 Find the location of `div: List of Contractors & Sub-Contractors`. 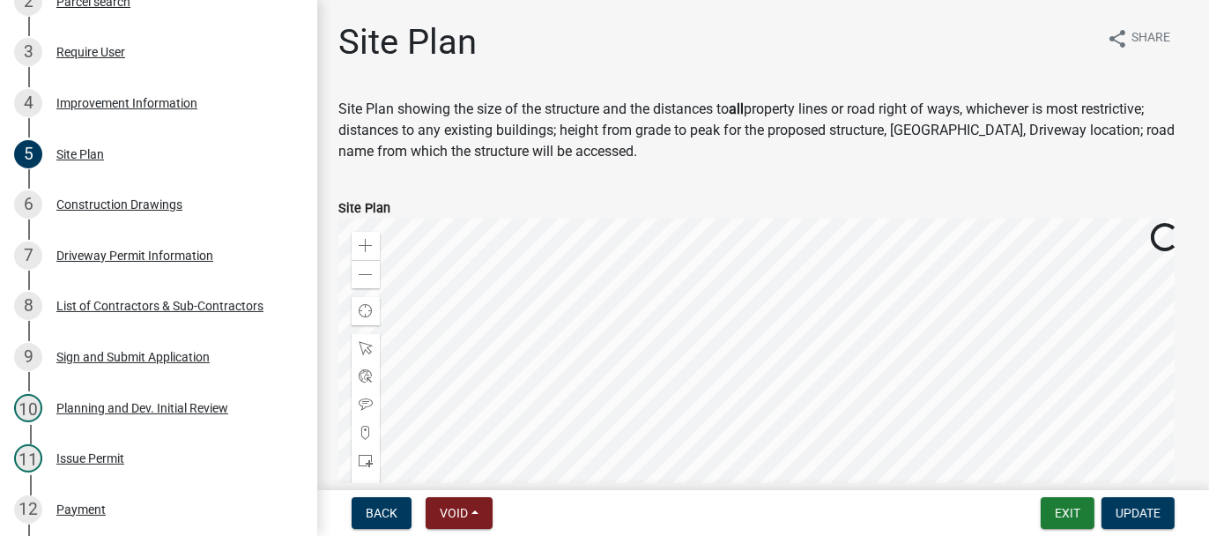

div: List of Contractors & Sub-Contractors is located at coordinates (159, 306).